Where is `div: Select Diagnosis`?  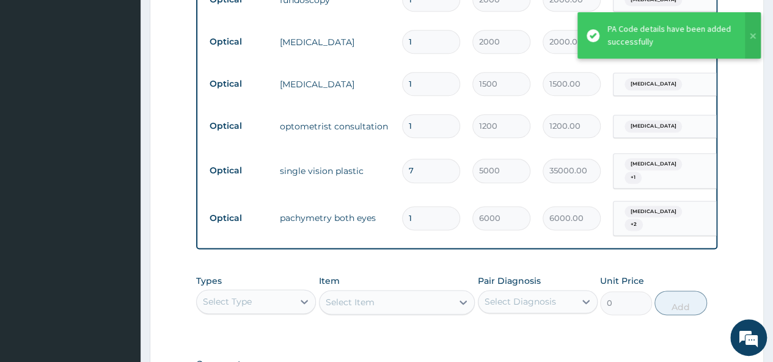 div: Select Diagnosis is located at coordinates (520, 302).